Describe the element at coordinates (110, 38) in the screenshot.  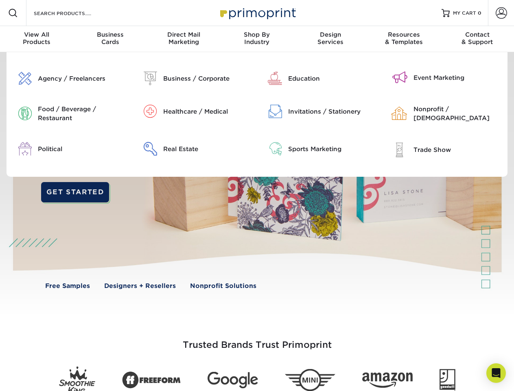
I see `div: Cards` at that location.